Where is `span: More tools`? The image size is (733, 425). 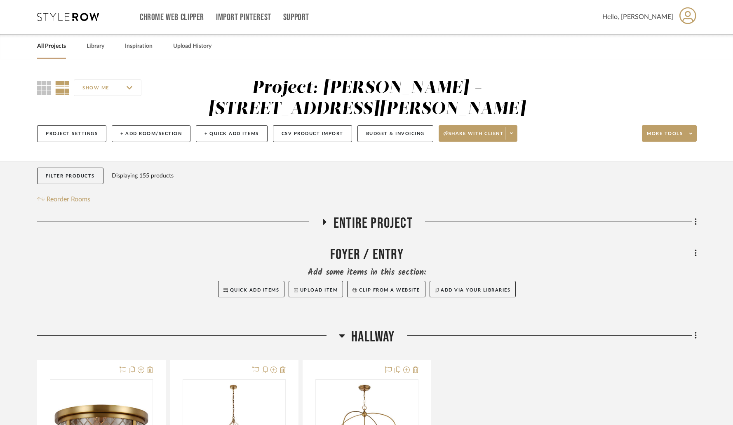
span: More tools is located at coordinates (664, 137).